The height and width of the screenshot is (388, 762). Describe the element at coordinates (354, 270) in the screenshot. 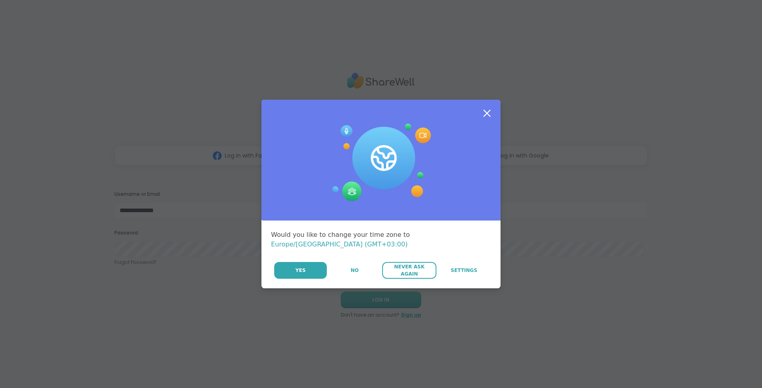

I see `button: No` at that location.